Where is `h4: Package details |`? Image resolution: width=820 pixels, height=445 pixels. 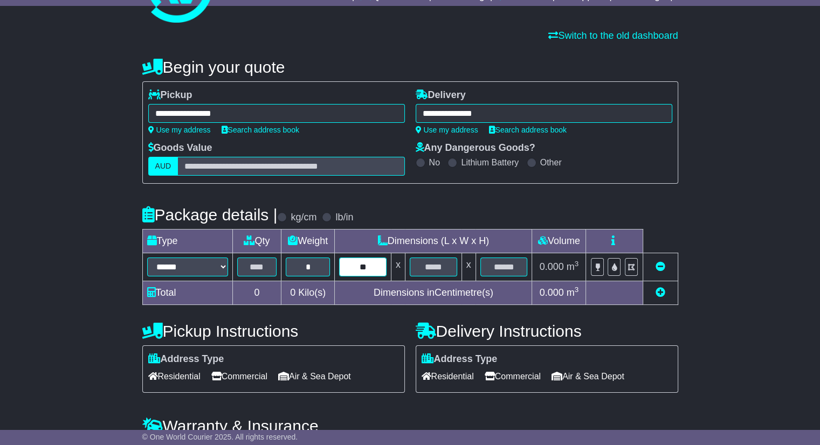 h4: Package details | is located at coordinates (210, 215).